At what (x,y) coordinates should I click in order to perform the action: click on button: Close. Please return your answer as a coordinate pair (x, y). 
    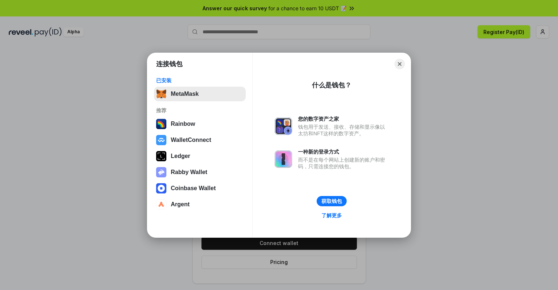
    Looking at the image, I should click on (400, 64).